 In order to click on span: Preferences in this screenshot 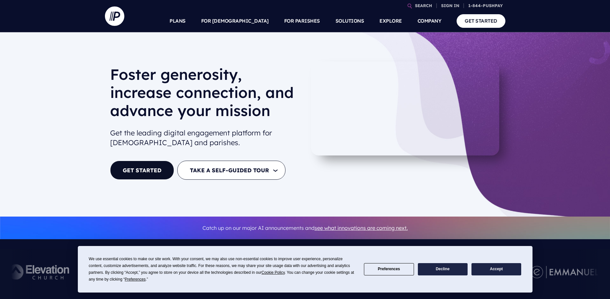, I will do `click(135, 279)`.